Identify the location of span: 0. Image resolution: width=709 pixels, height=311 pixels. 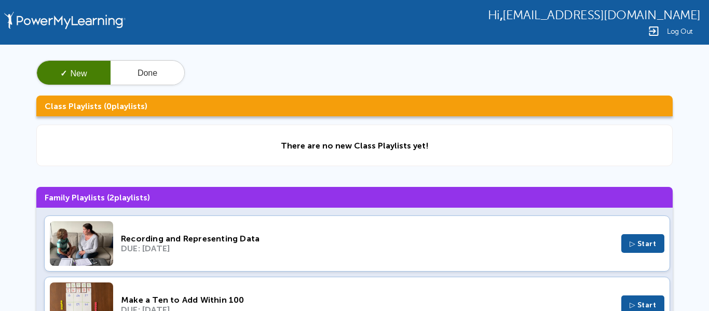
(109, 106).